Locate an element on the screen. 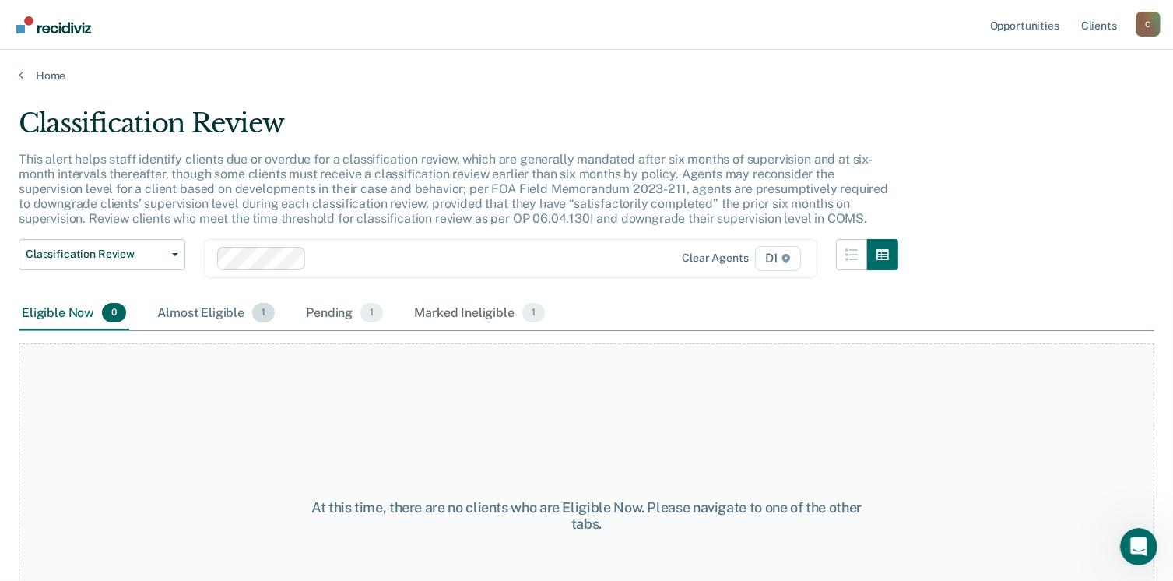 Image resolution: width=1173 pixels, height=581 pixels. div: At this time, there are no clients who are Eligible Now. Please navigate to one of the other tabs. is located at coordinates (586, 515).